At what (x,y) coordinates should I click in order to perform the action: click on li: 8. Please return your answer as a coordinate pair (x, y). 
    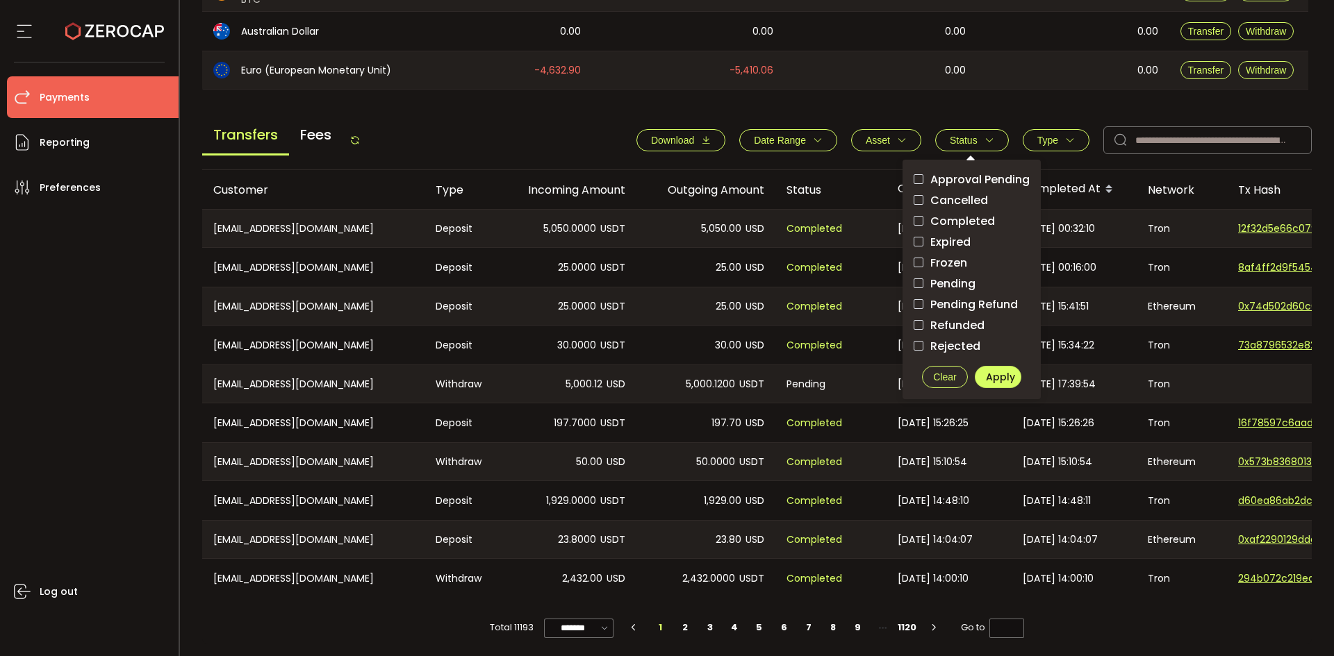
    Looking at the image, I should click on (834, 628).